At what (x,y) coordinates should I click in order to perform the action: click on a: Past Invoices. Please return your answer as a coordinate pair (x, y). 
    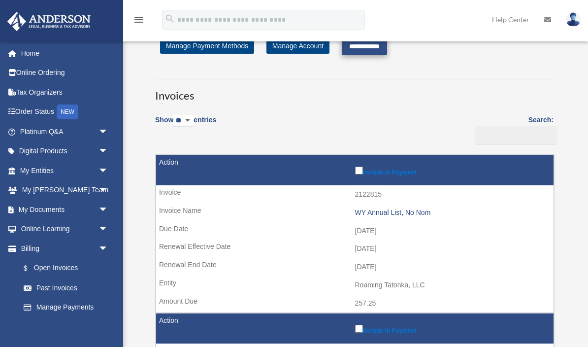
    Looking at the image, I should click on (66, 288).